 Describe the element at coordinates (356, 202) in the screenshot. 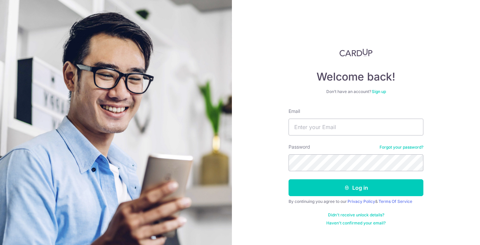

I see `div: By continuing you agree to our &` at that location.